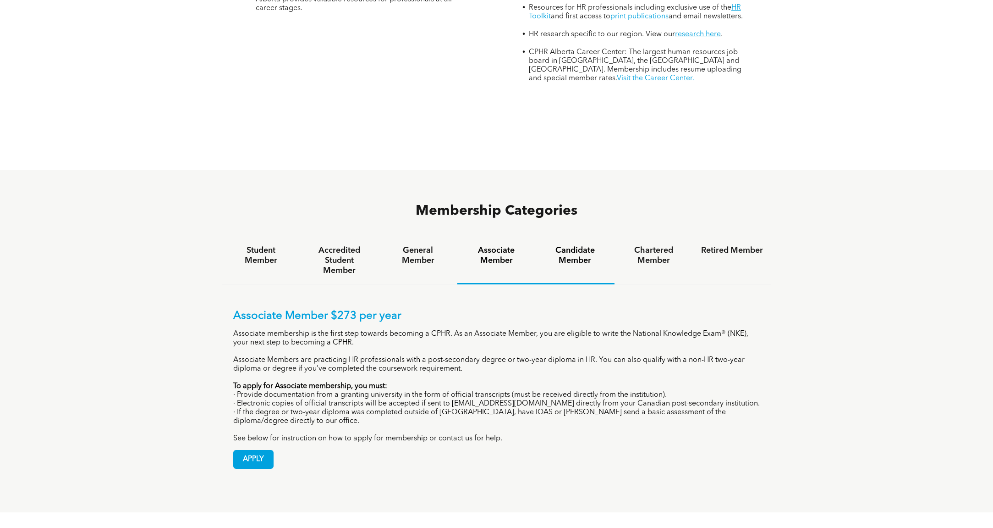 This screenshot has width=993, height=528. What do you see at coordinates (497, 438) in the screenshot?
I see `p: See below for instruction on how to apply for membership or contact us for help.` at bounding box center [497, 438].